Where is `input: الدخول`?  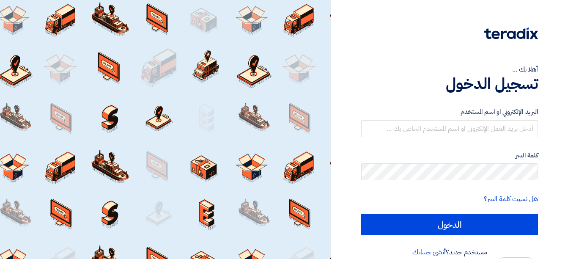 input: الدخول is located at coordinates (449, 224).